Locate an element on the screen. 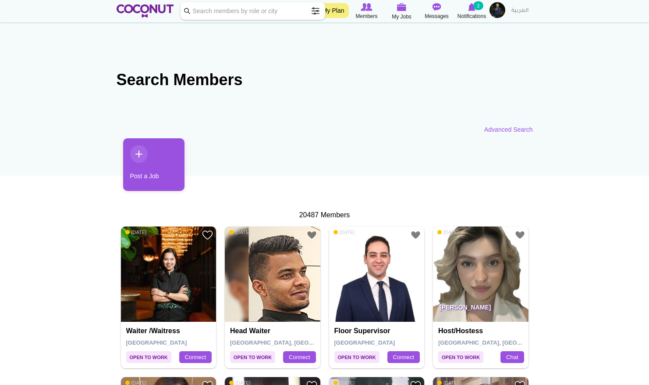 This screenshot has width=649, height=385. span: Messages is located at coordinates (437, 16).